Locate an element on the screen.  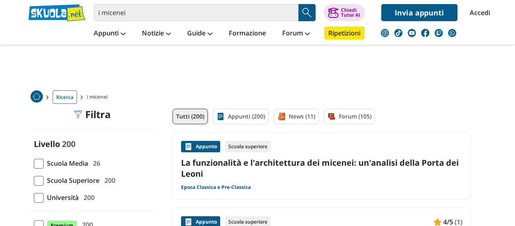
a: Forum is located at coordinates (296, 34).